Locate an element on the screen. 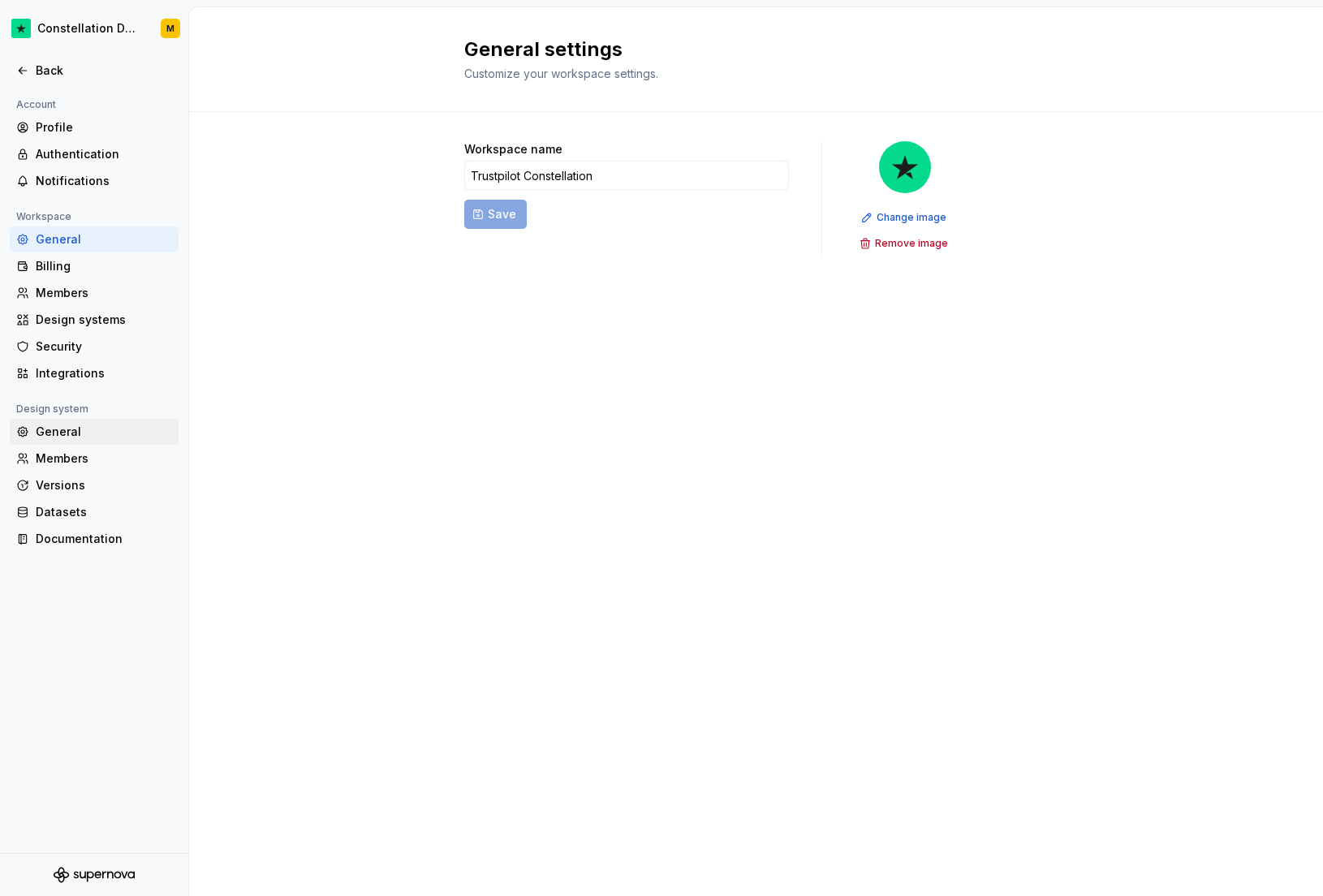 The image size is (1323, 896). div: M is located at coordinates (170, 29).